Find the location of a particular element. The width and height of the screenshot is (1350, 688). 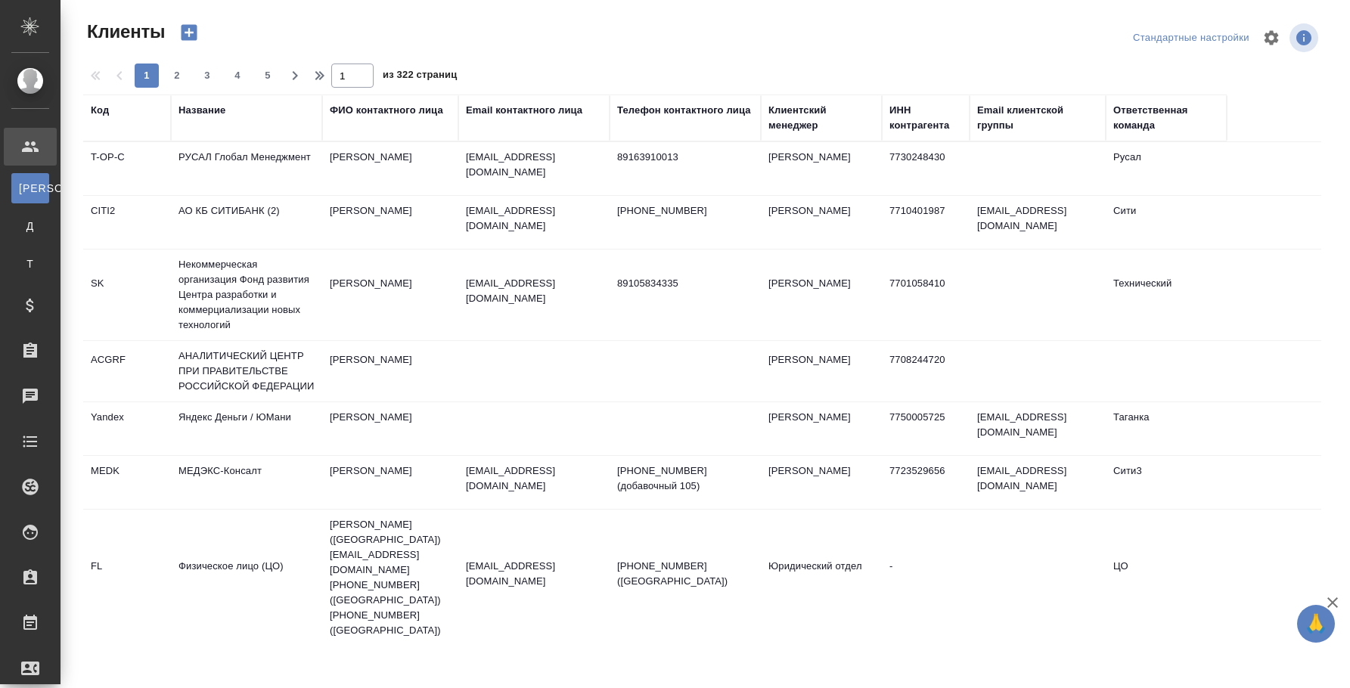

td: Яндекс Деньги / ЮМани is located at coordinates (247, 429).